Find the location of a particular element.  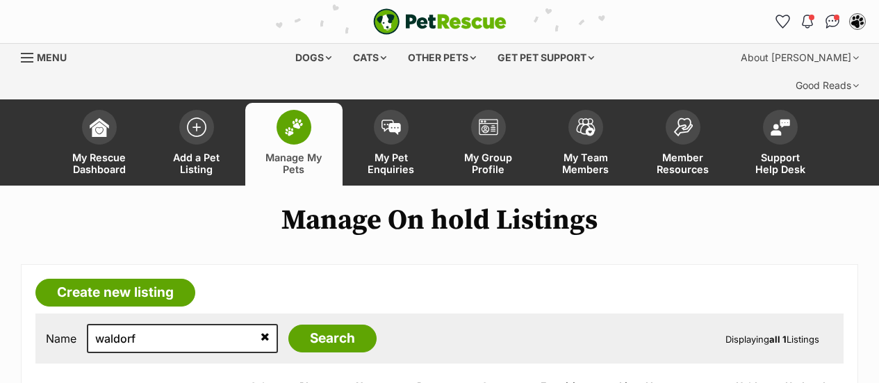

span: My Group Profile is located at coordinates (489, 163).